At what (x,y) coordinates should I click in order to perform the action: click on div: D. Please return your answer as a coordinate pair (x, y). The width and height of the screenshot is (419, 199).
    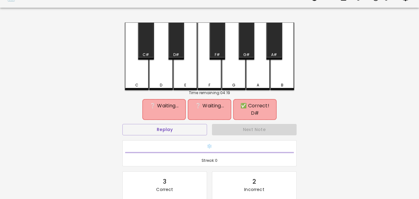
    Looking at the image, I should click on (161, 85).